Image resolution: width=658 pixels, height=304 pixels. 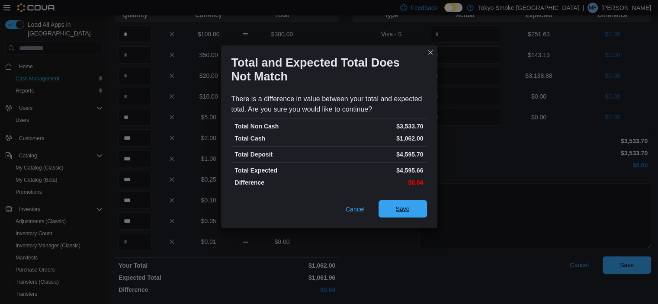 What do you see at coordinates (281, 170) in the screenshot?
I see `p: Total Expected` at bounding box center [281, 170].